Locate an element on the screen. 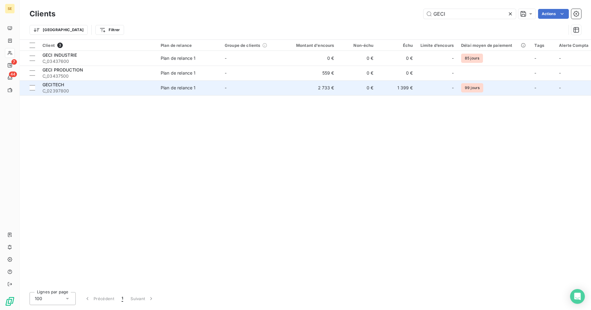 This screenshot has width=591, height=310. span: 85 jours is located at coordinates (472, 58).